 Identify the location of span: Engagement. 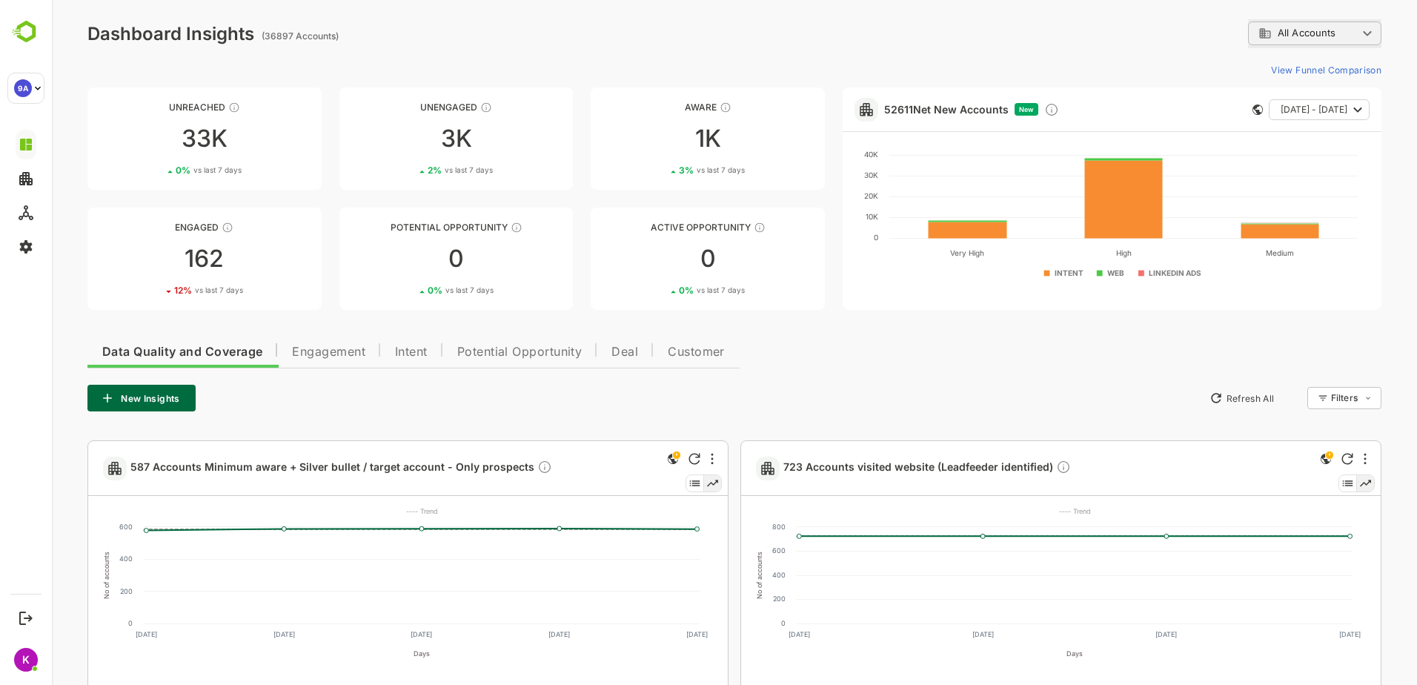
(276, 352).